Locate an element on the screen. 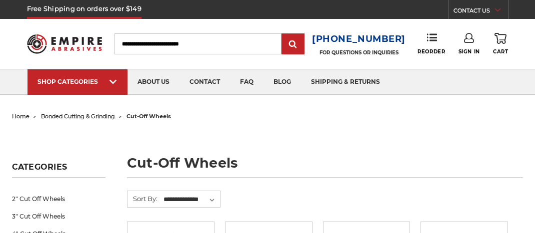 The width and height of the screenshot is (535, 233). a: bonded cutting & grinding is located at coordinates (78, 116).